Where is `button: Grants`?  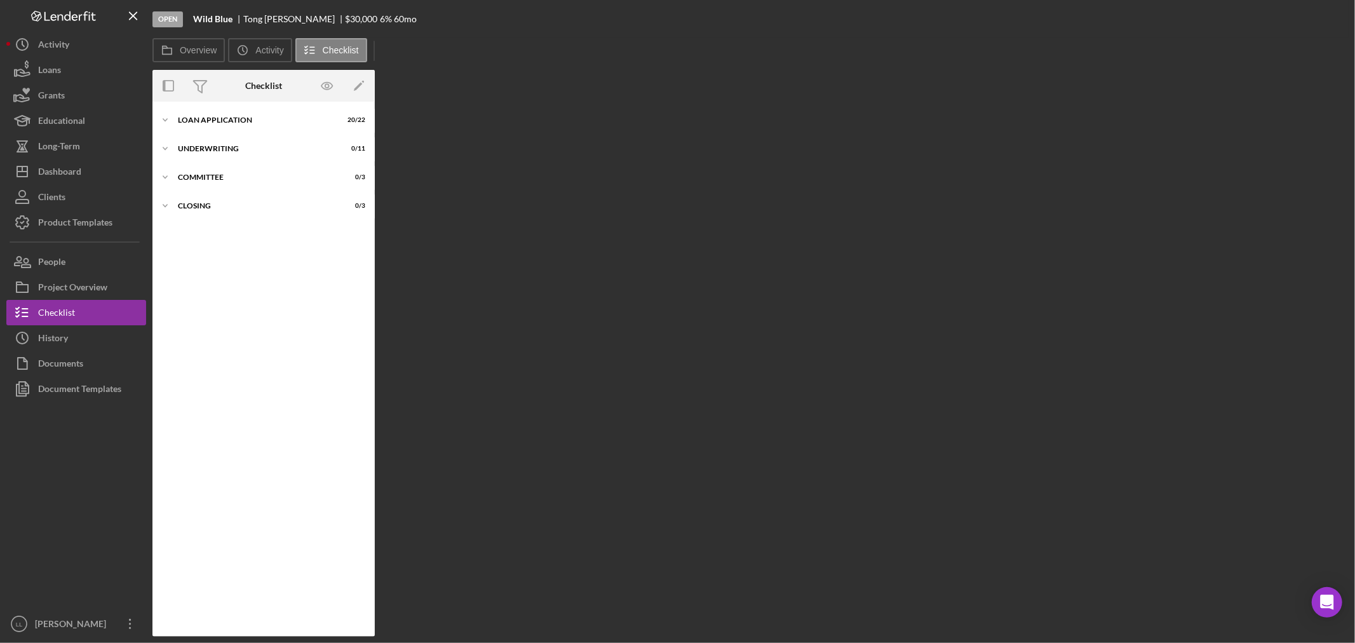
button: Grants is located at coordinates (76, 95).